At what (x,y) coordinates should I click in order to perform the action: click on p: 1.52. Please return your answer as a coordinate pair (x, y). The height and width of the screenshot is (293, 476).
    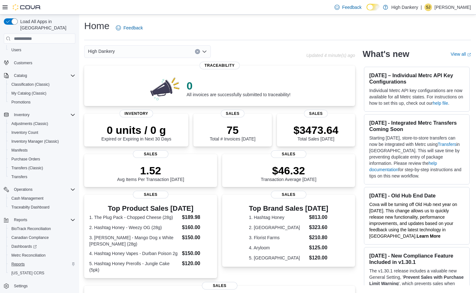
    Looking at the image, I should click on (151, 170).